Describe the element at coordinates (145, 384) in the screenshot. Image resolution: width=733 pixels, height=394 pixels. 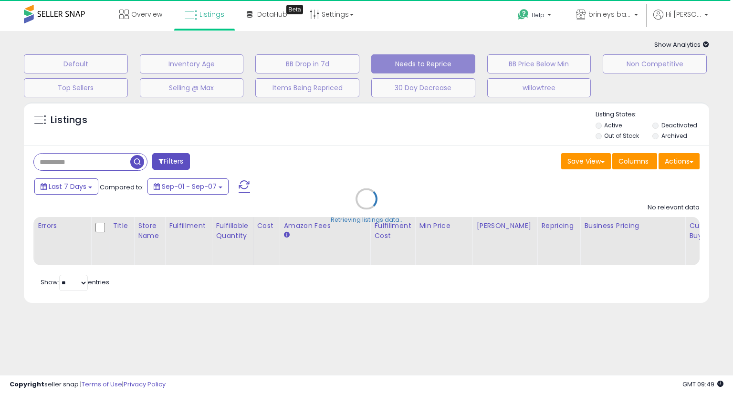
I see `a: Privacy Policy` at that location.